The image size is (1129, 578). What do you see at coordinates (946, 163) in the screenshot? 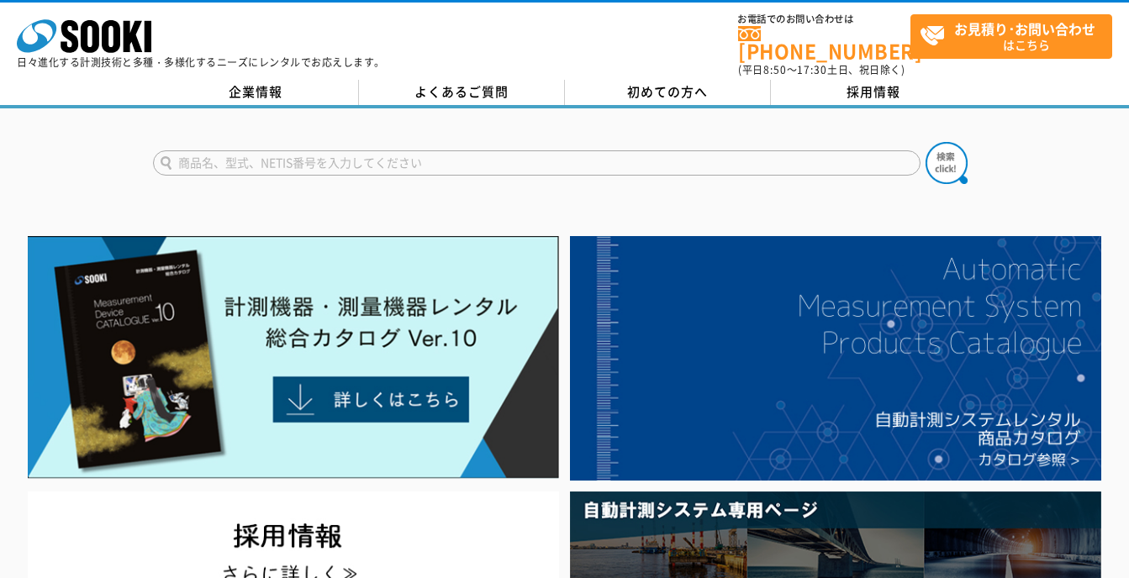
I see `img: btn_search.png` at bounding box center [946, 163].